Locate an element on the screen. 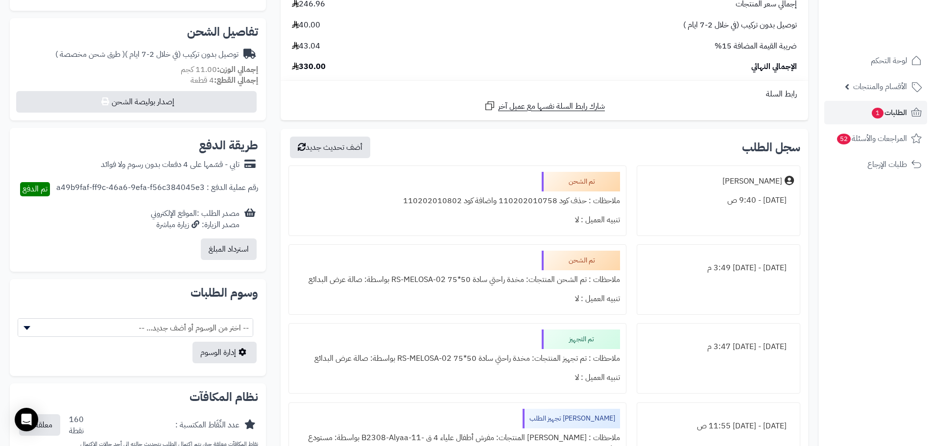 Image resolution: width=933 pixels, height=446 pixels. h2: وسوم الطلبات is located at coordinates (138, 293).